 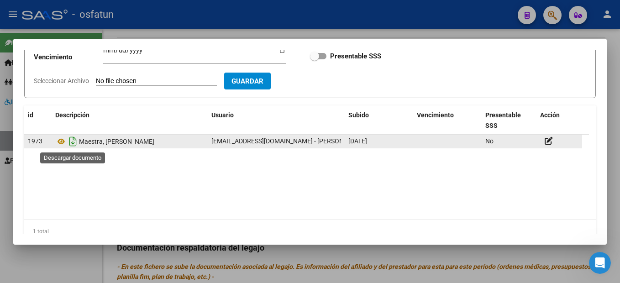 I want to click on span: No, so click(x=490, y=141).